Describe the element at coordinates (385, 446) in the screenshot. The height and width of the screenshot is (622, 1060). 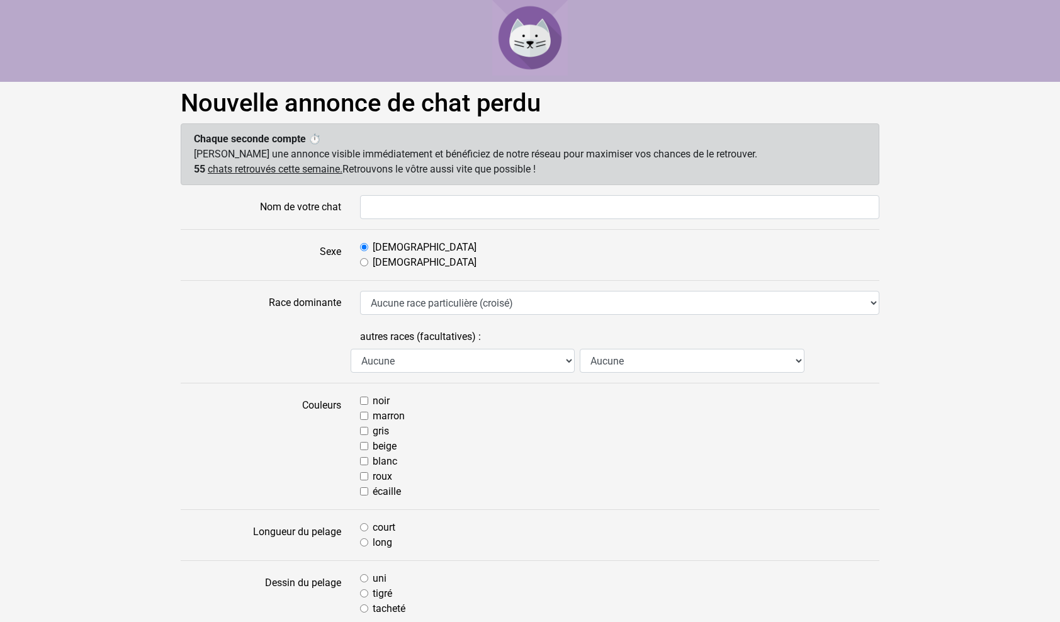
I see `label: beige` at that location.